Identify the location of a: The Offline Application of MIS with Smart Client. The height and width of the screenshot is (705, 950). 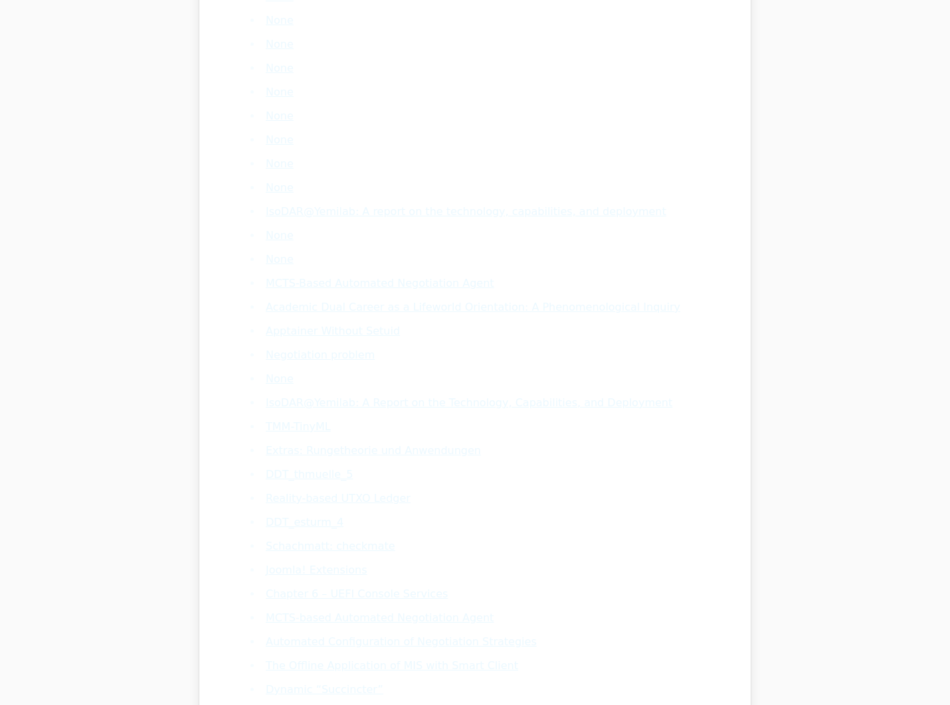
(392, 665).